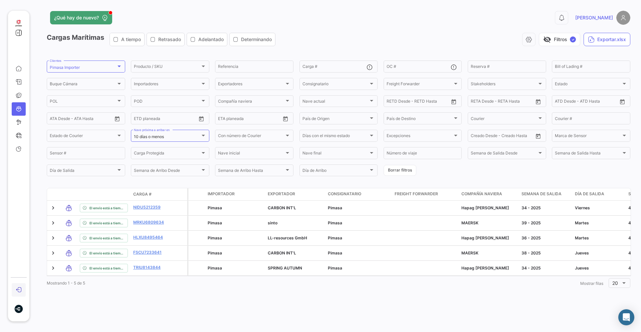  What do you see at coordinates (595, 102) in the screenshot?
I see `input: ATD Hasta` at bounding box center [595, 102].